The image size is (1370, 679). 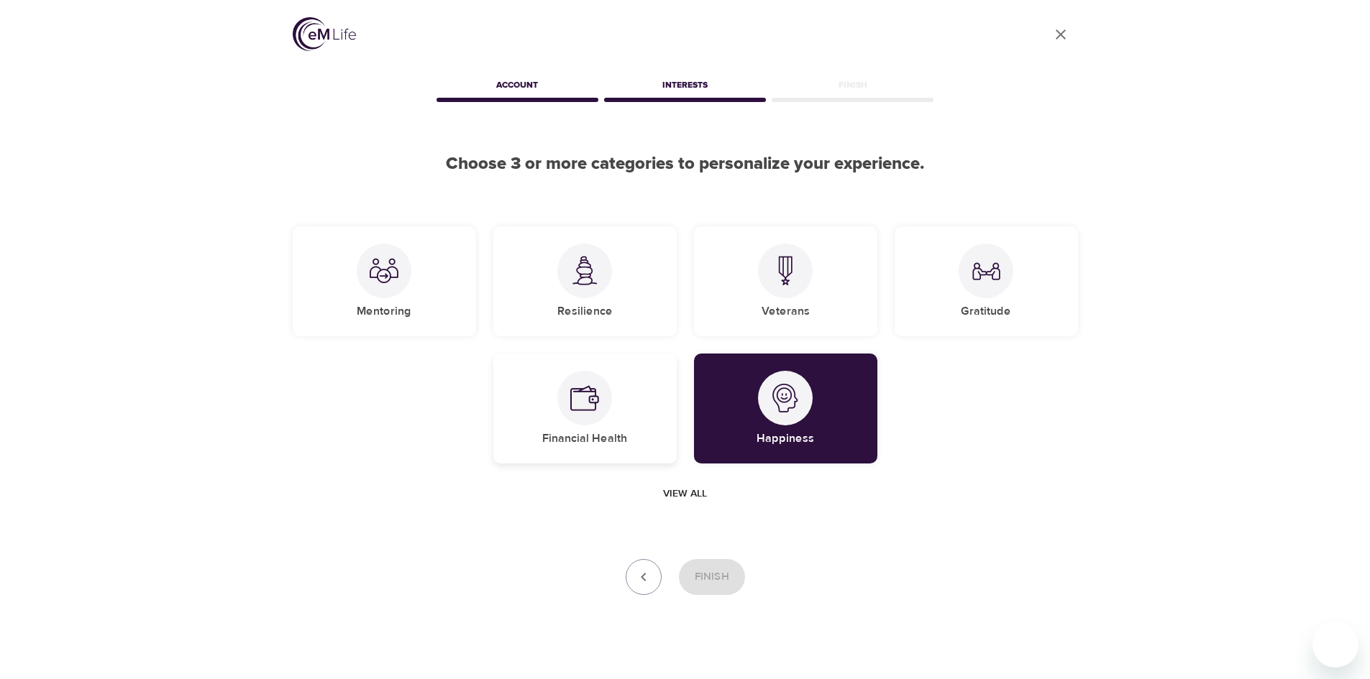 What do you see at coordinates (1061, 35) in the screenshot?
I see `a: close` at bounding box center [1061, 35].